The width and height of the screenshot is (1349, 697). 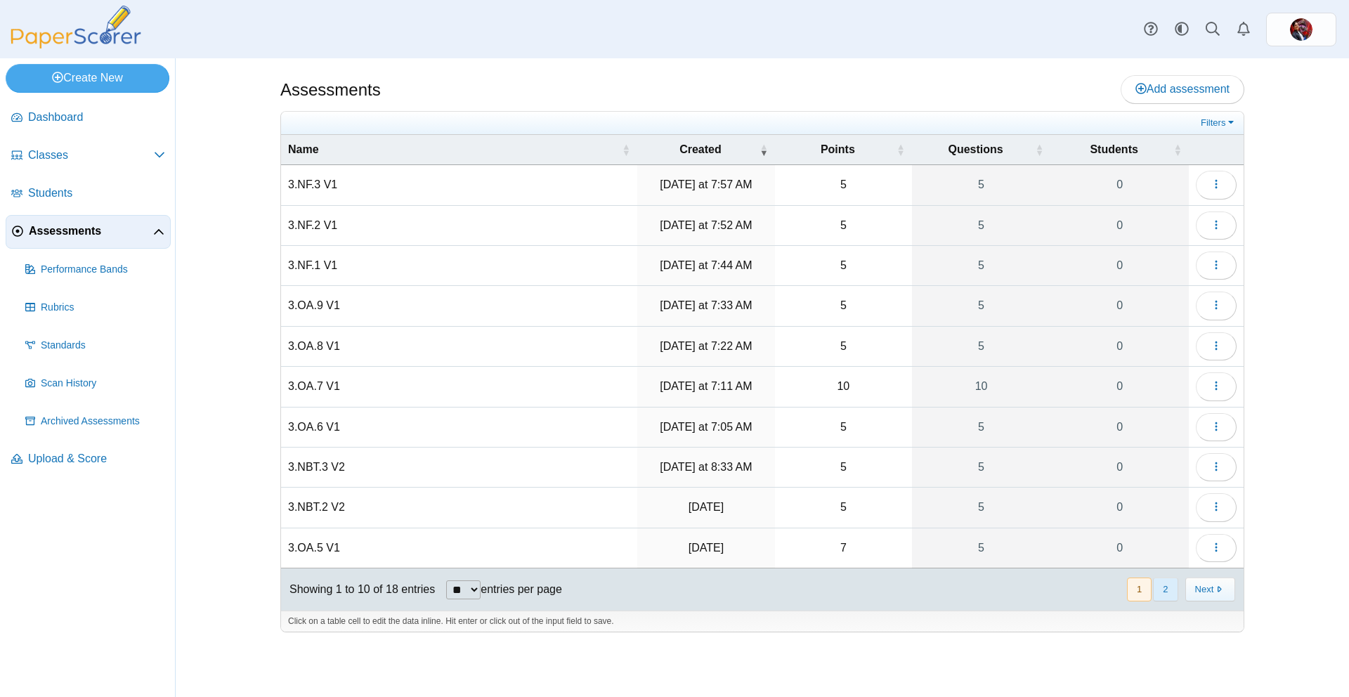 I want to click on span: Classes, so click(x=91, y=155).